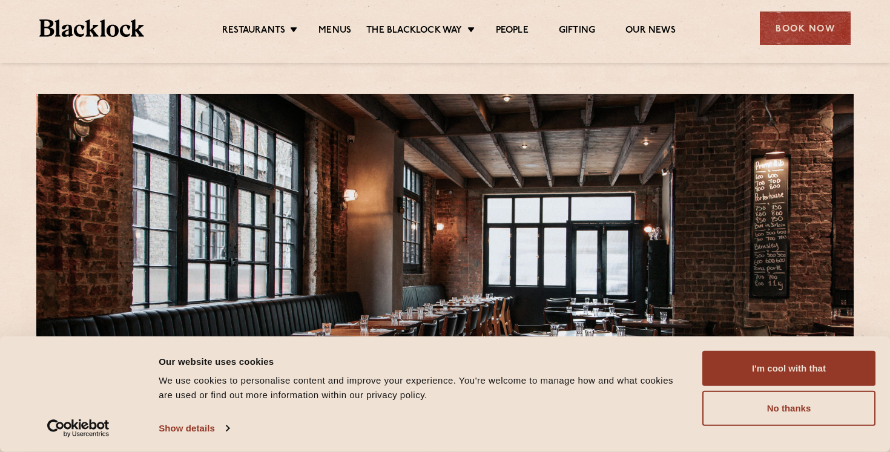  What do you see at coordinates (254, 31) in the screenshot?
I see `a: Restaurants` at bounding box center [254, 31].